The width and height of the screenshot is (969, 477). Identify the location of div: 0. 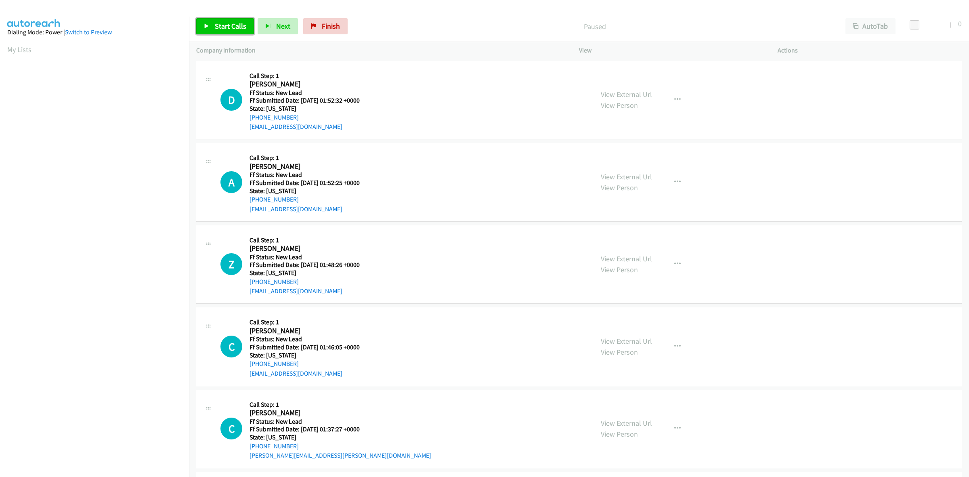
(960, 23).